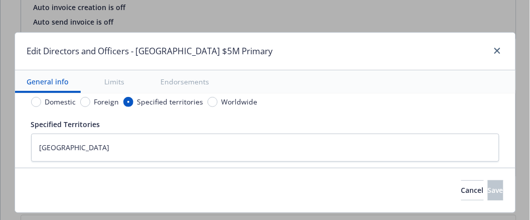  Describe the element at coordinates (472, 190) in the screenshot. I see `button: Cancel` at that location.